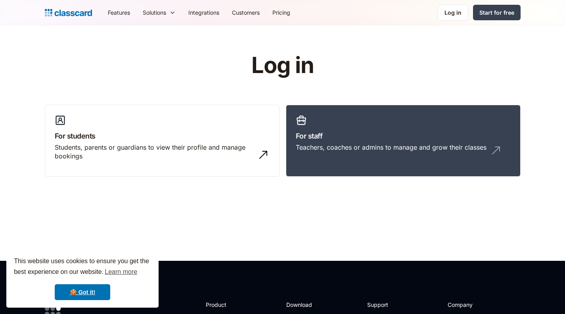  Describe the element at coordinates (162, 141) in the screenshot. I see `a: For studentsStudents, parents or guardians to view their profile and manage bookings` at that location.